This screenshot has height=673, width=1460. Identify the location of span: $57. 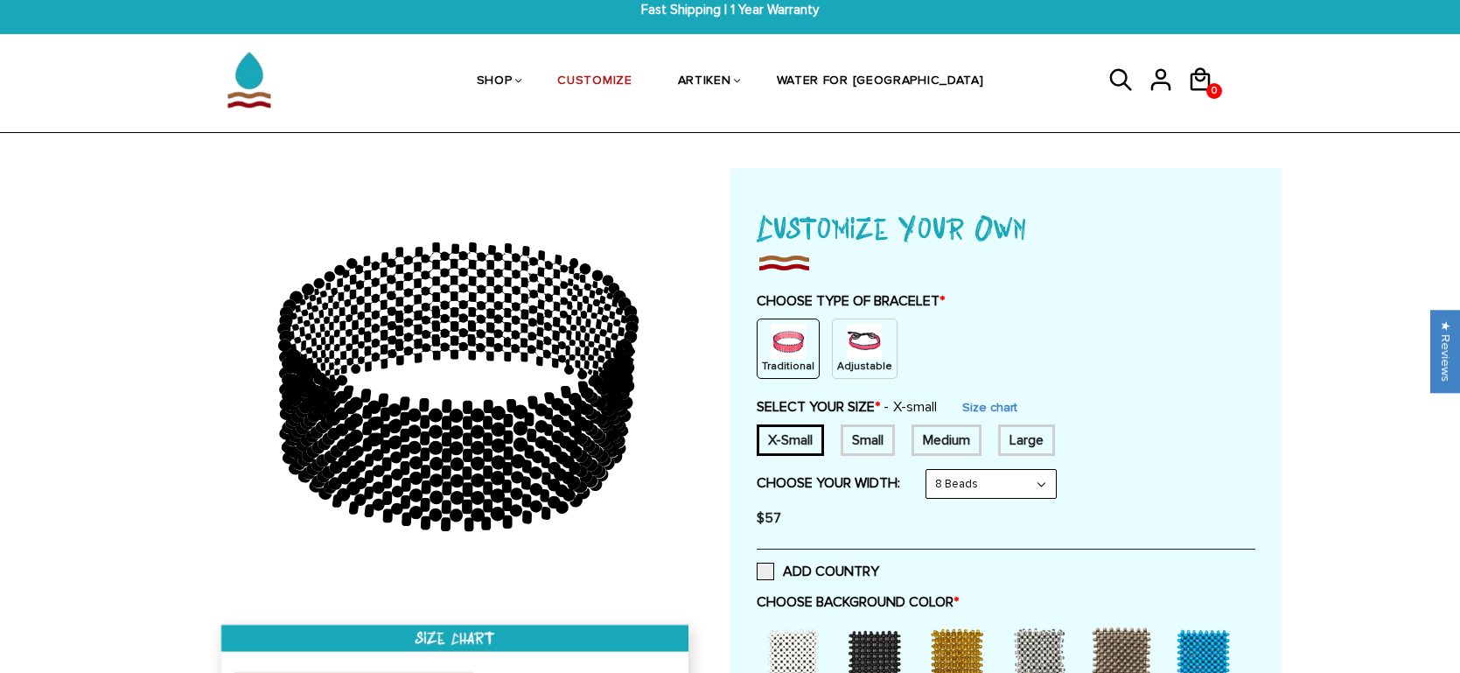
(769, 518).